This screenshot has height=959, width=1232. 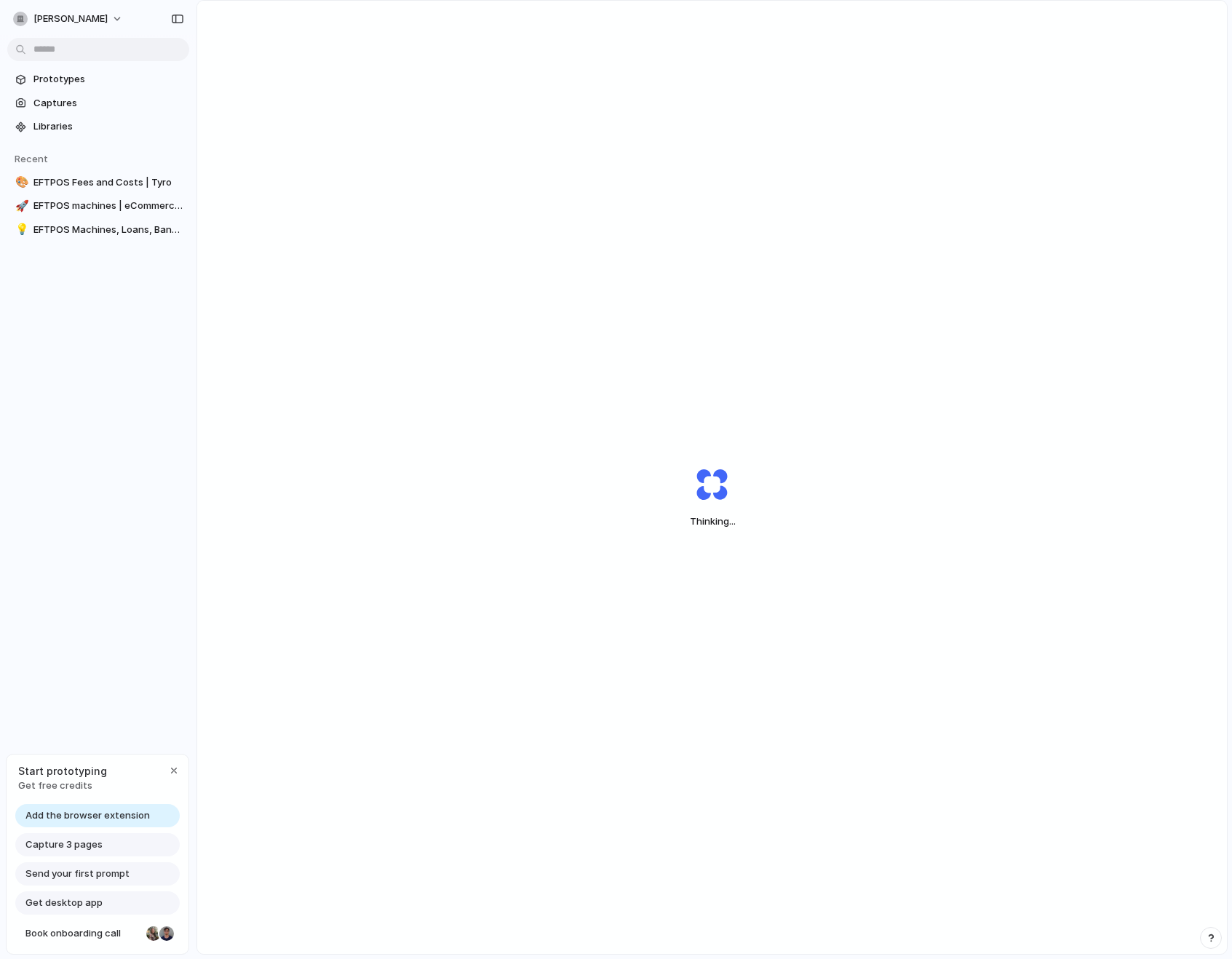 What do you see at coordinates (712, 522) in the screenshot?
I see `span: Thinking` at bounding box center [712, 522].